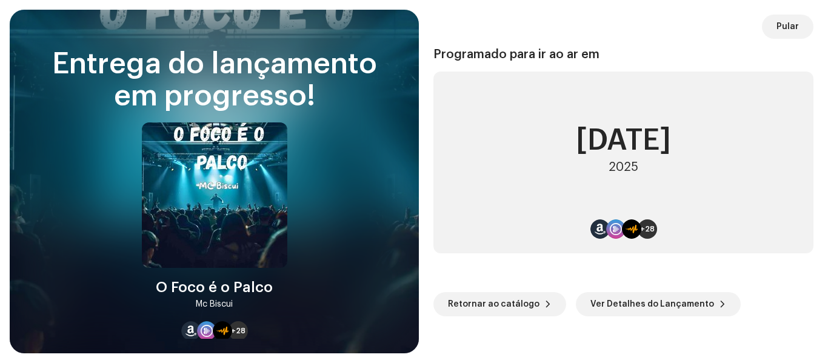  Describe the element at coordinates (494, 304) in the screenshot. I see `span: Retornar ao catálogo` at that location.